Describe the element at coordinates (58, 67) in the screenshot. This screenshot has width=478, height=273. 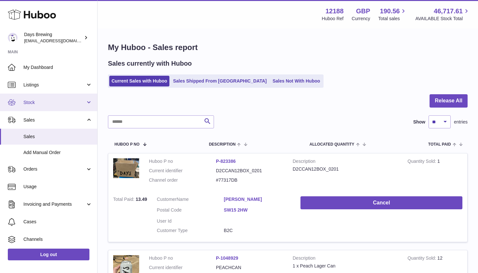
I see `span: My Dashboard` at that location.